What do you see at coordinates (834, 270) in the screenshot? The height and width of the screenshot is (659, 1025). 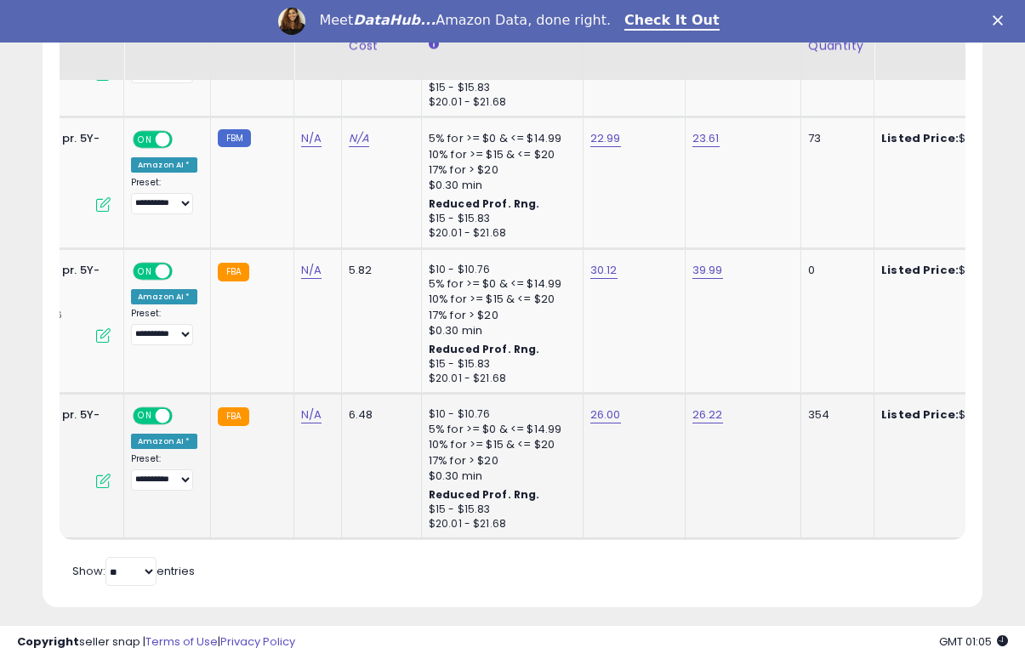 I see `div: 0` at bounding box center [834, 270].